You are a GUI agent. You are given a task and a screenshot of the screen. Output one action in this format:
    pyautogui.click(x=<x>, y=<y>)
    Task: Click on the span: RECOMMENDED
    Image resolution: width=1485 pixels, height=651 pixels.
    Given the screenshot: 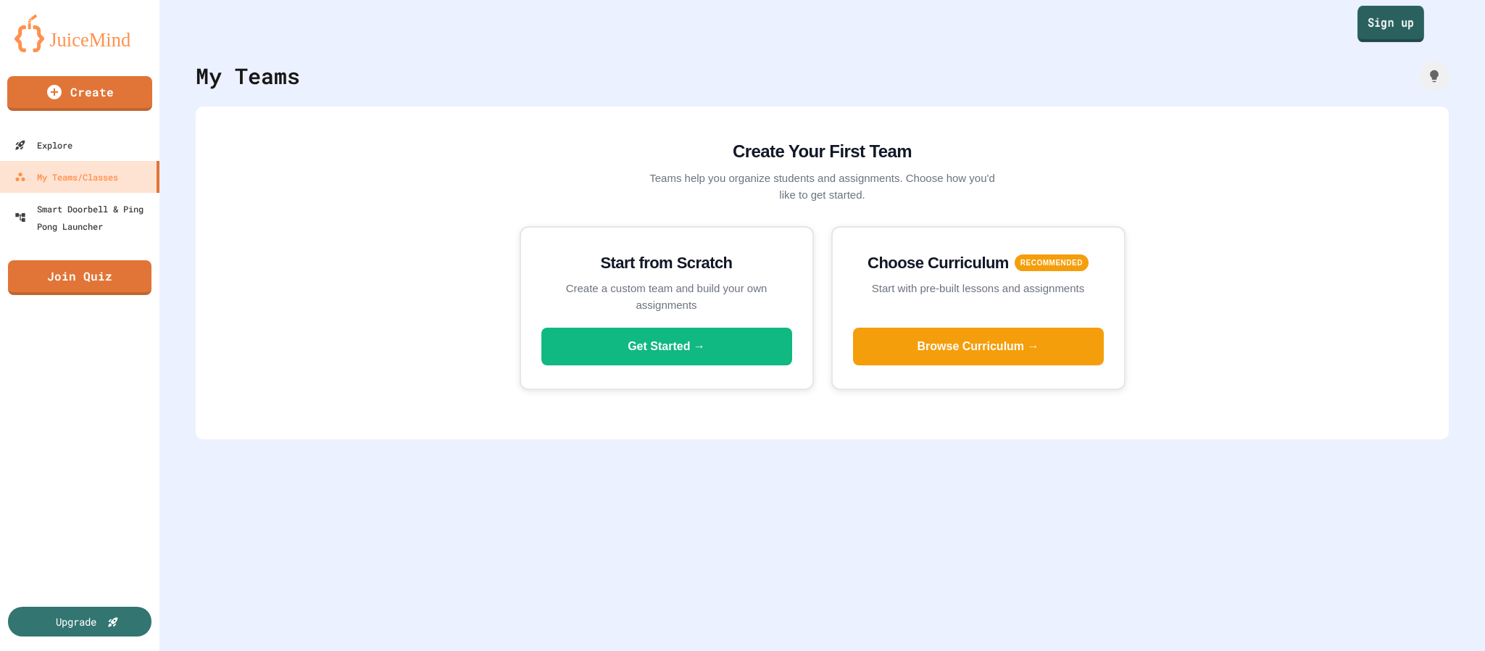 What is the action you would take?
    pyautogui.click(x=1052, y=262)
    